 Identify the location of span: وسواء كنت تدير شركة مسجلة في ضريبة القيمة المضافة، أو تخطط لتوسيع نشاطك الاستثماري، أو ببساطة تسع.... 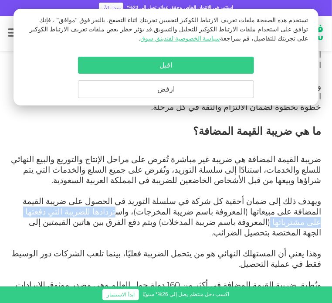
(172, 96).